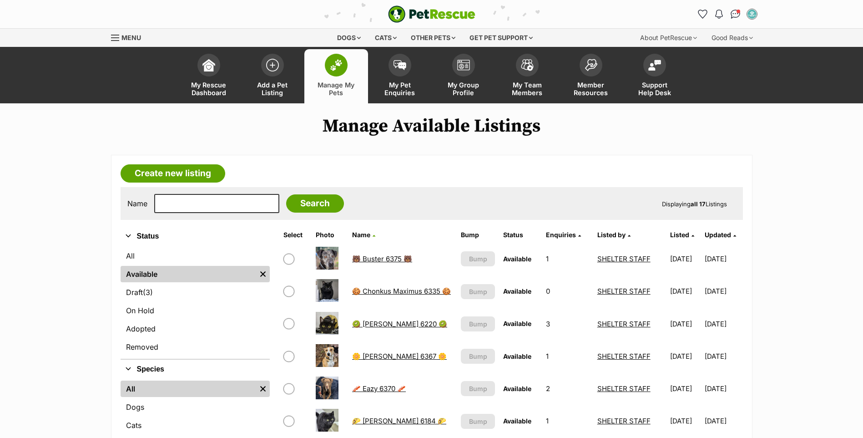  What do you see at coordinates (273, 65) in the screenshot?
I see `img: add-pet-listing-icon-0afa8454b4691262ce3f59096e99ab1cd57d4a30225e0717b998d2c9b9846f56.svg` at bounding box center [273, 65].